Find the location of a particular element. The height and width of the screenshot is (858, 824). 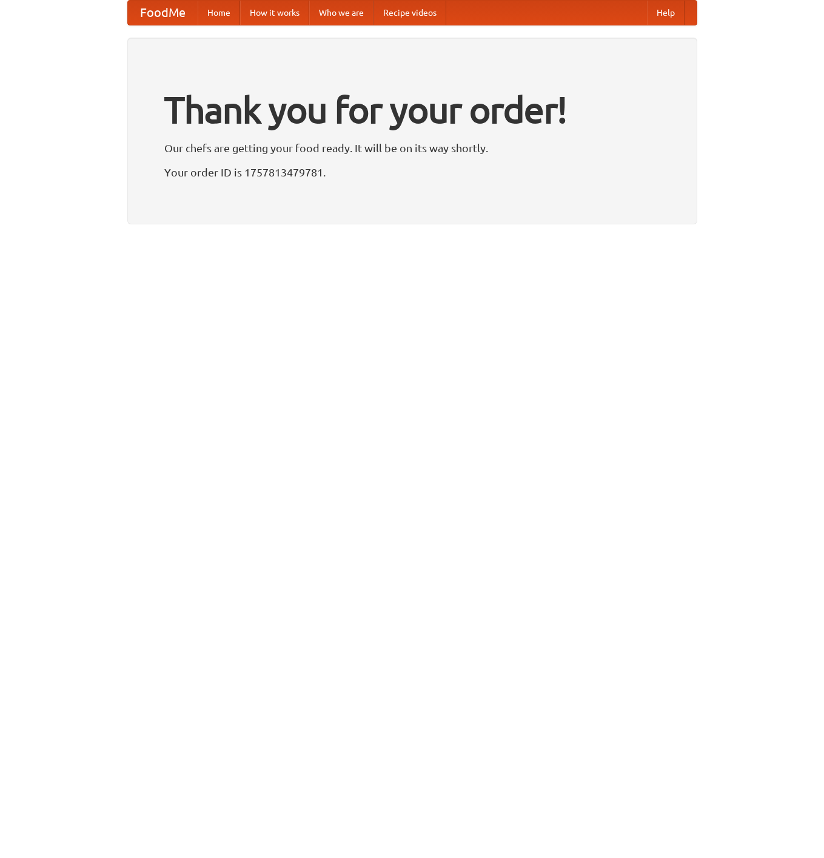

a: Recipe videos is located at coordinates (410, 13).